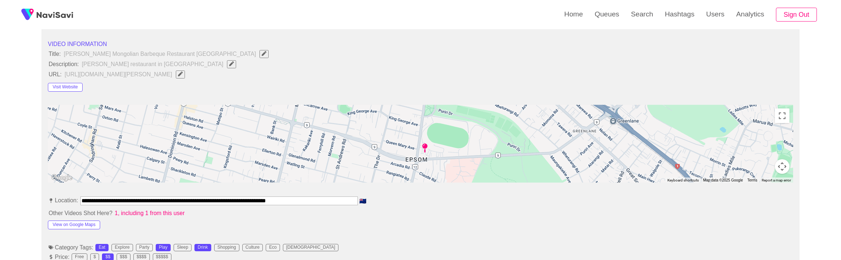 This screenshot has width=841, height=260. I want to click on li: VIDEO INFORMATION, so click(420, 44).